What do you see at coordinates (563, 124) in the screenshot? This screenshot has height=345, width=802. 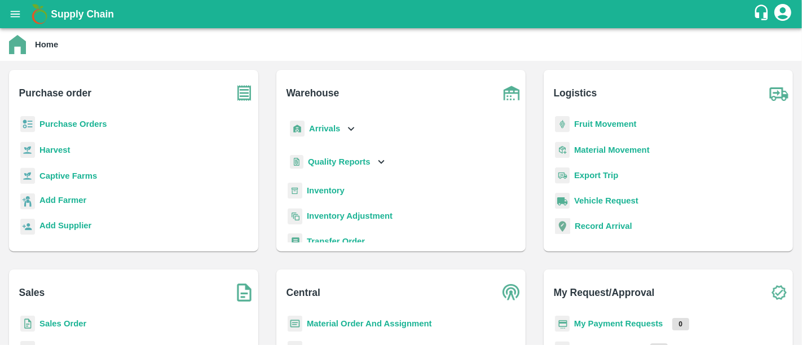 I see `img: fruit` at bounding box center [563, 124].